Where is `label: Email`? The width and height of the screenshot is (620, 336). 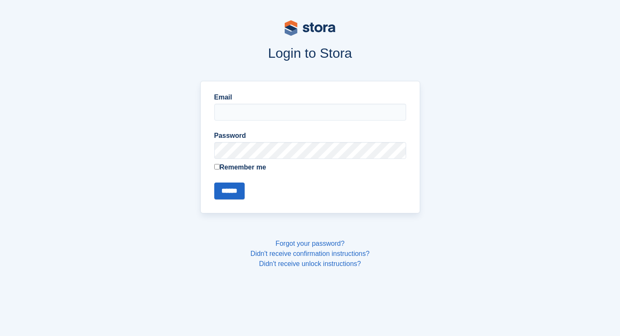
label: Email is located at coordinates (310, 97).